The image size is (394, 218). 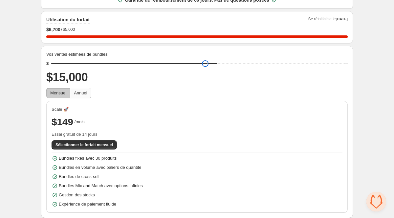 I want to click on span: Gestion des stocks, so click(x=77, y=195).